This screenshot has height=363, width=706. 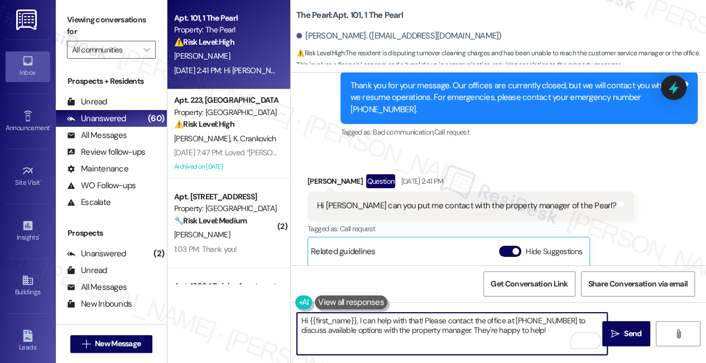 What do you see at coordinates (343, 253) in the screenshot?
I see `div: Related guidelines` at bounding box center [343, 253].